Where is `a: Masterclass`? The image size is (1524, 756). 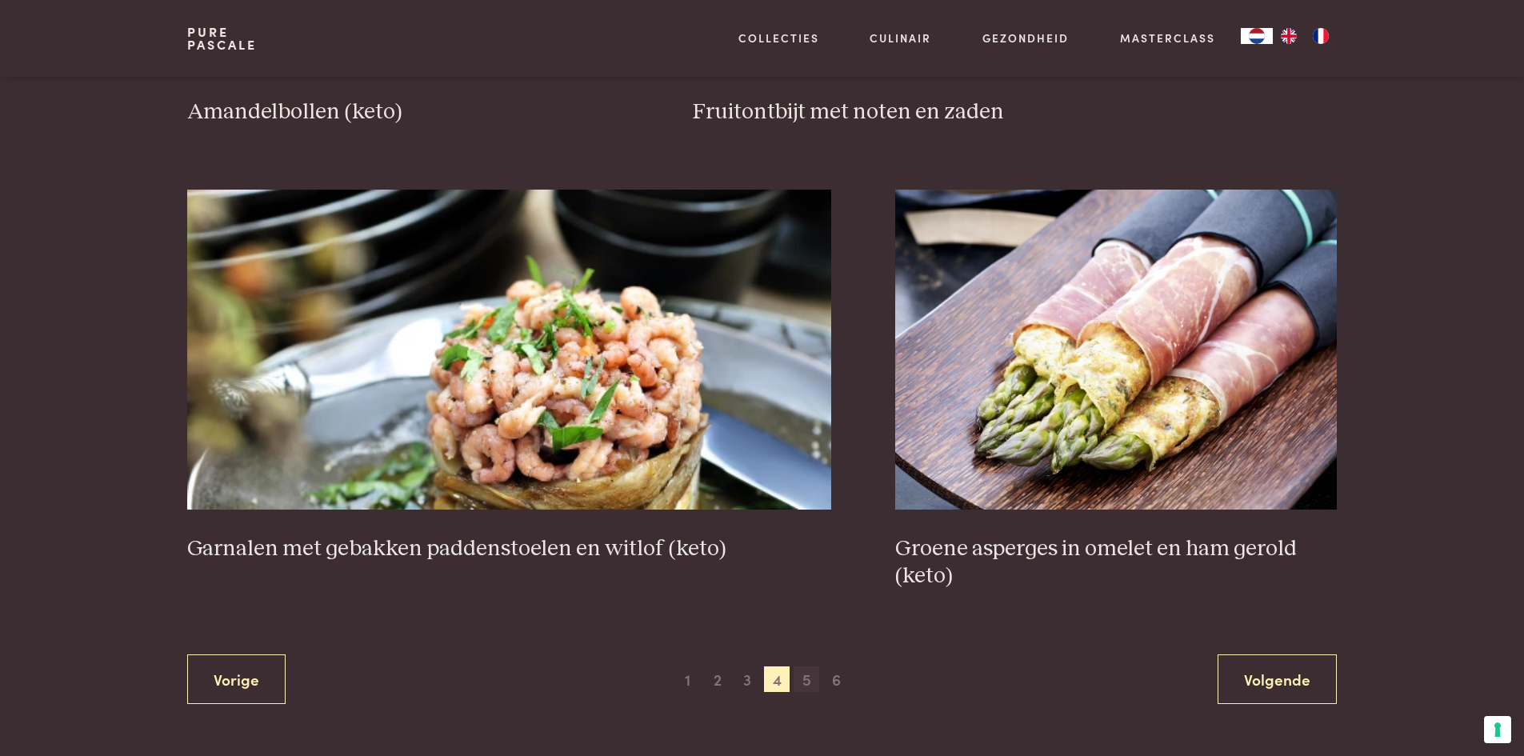 a: Masterclass is located at coordinates (1167, 38).